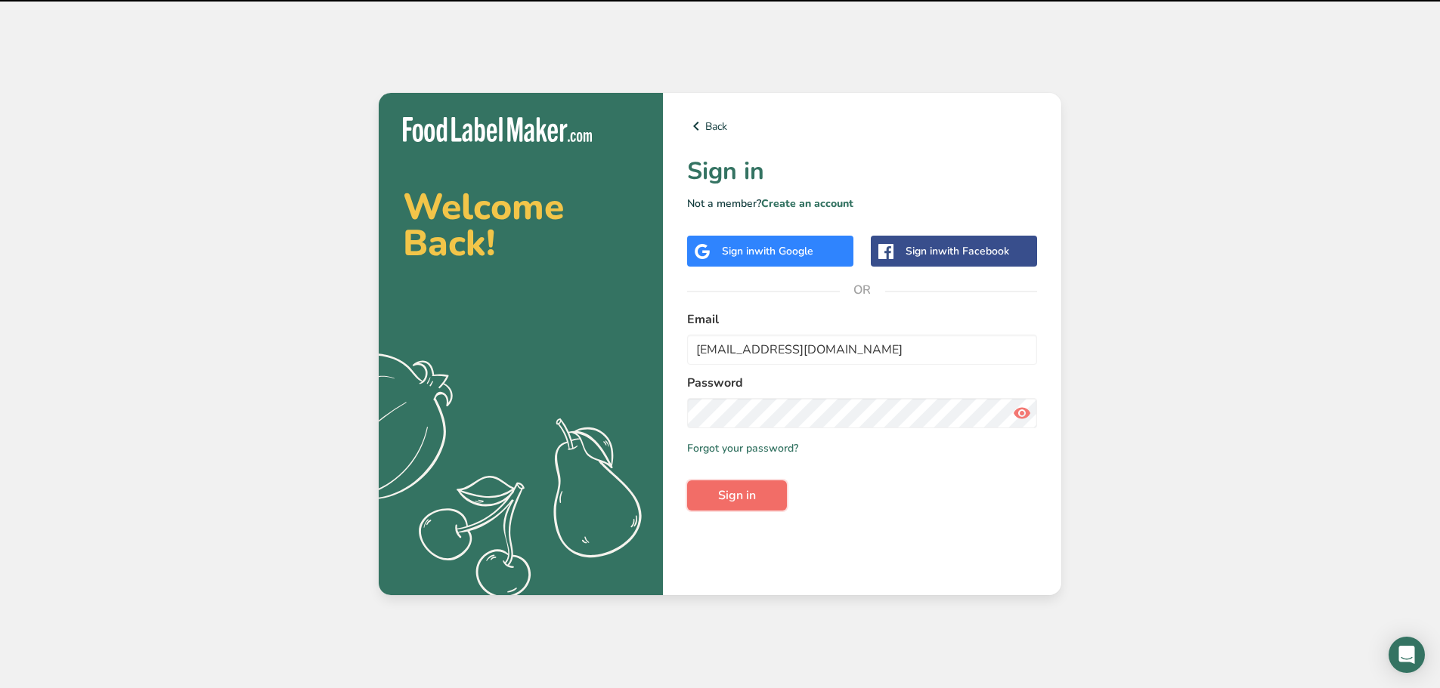 This screenshot has width=1440, height=688. What do you see at coordinates (861, 126) in the screenshot?
I see `a: Back` at bounding box center [861, 126].